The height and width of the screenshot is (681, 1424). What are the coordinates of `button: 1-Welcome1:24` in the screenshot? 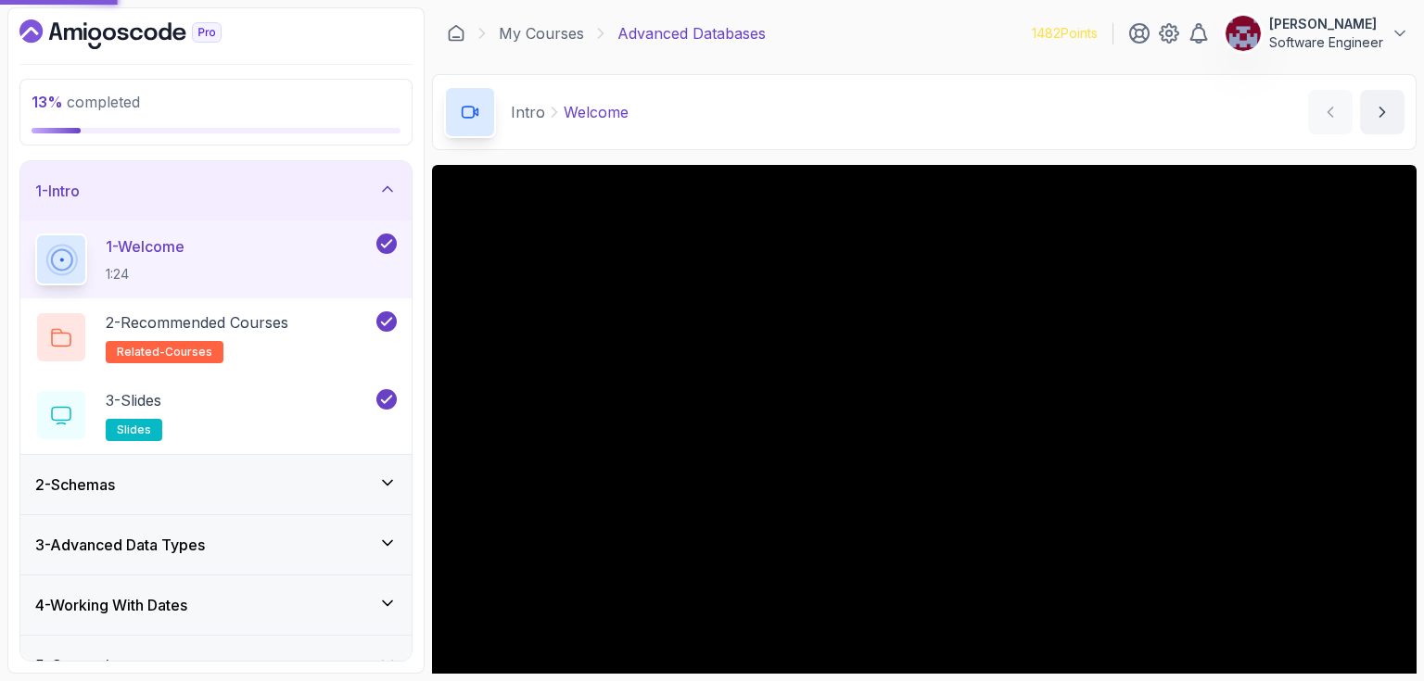 It's located at (216, 260).